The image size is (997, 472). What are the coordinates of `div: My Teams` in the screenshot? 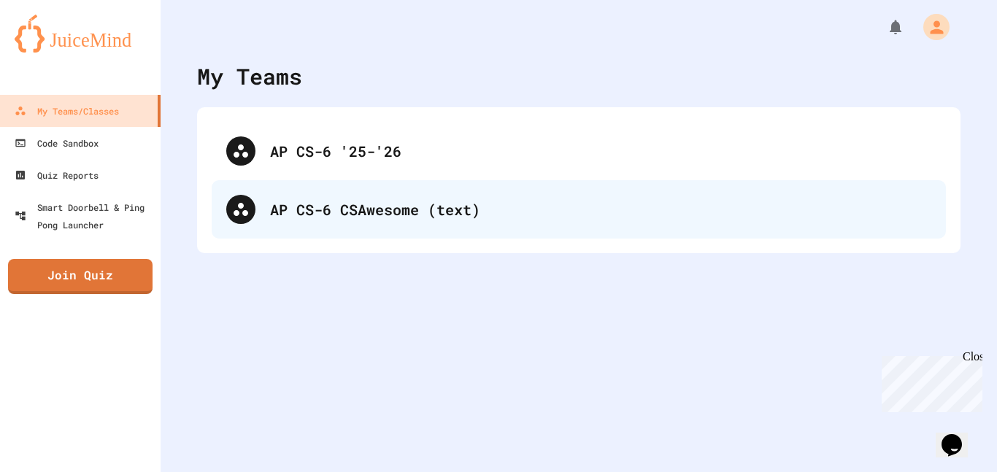 It's located at (250, 76).